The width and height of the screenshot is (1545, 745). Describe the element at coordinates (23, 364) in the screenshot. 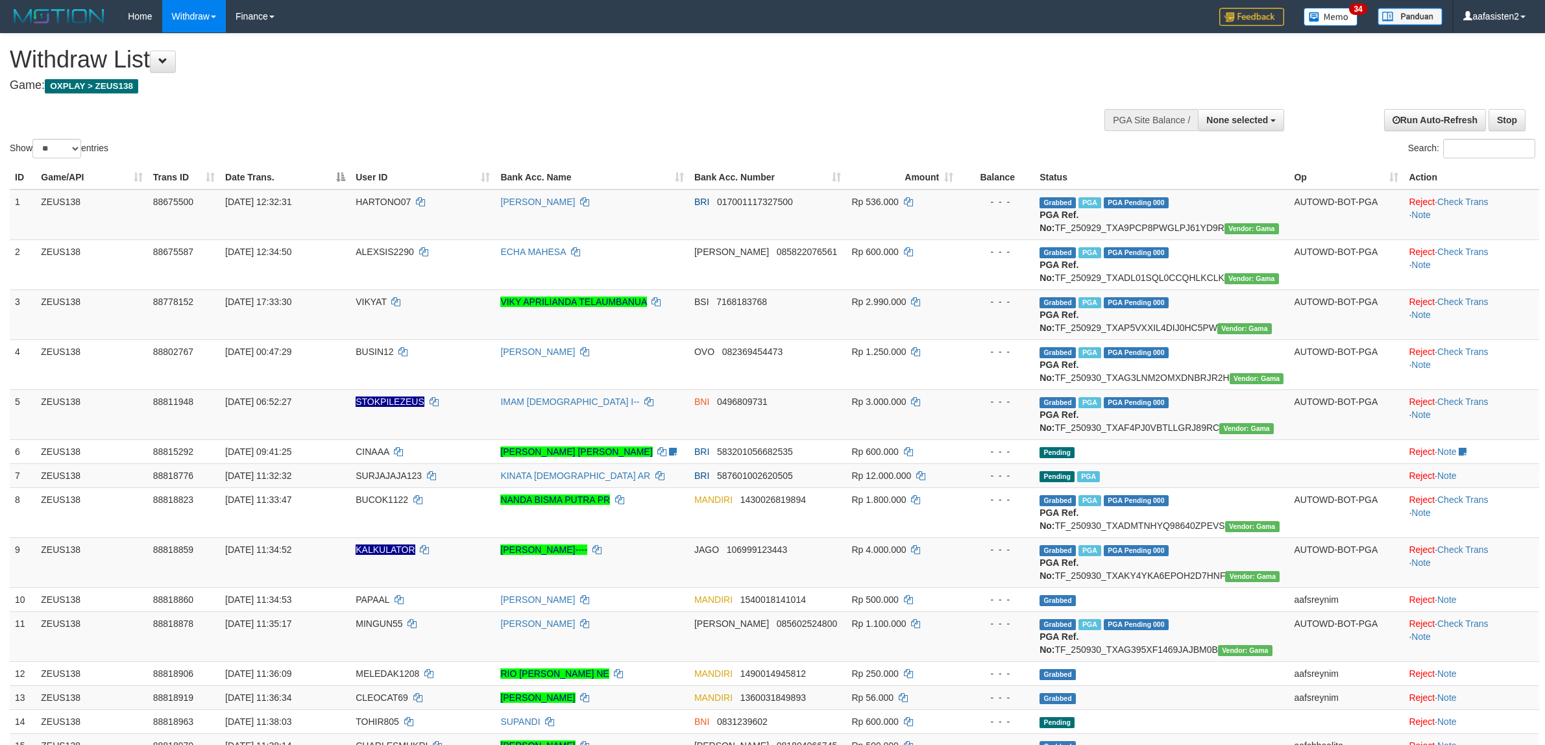

I see `td: 4` at that location.